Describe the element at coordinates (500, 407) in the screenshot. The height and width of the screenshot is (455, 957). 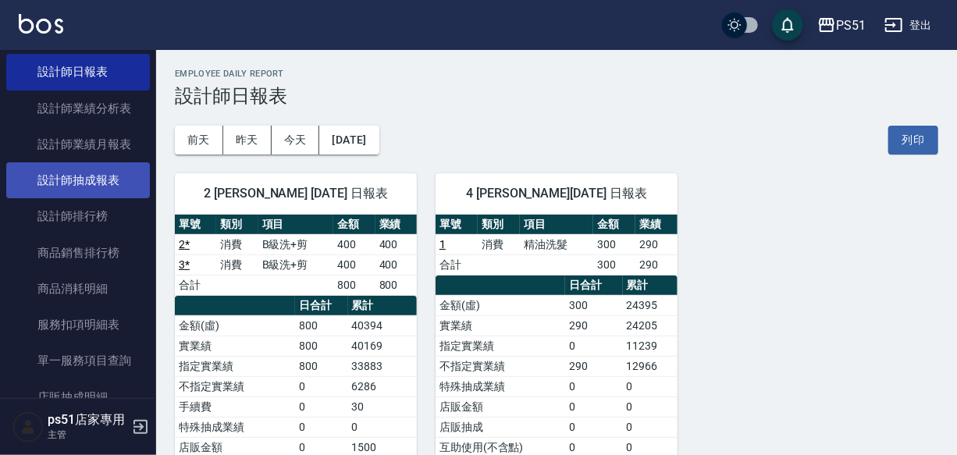
I see `td: 店販金額` at that location.